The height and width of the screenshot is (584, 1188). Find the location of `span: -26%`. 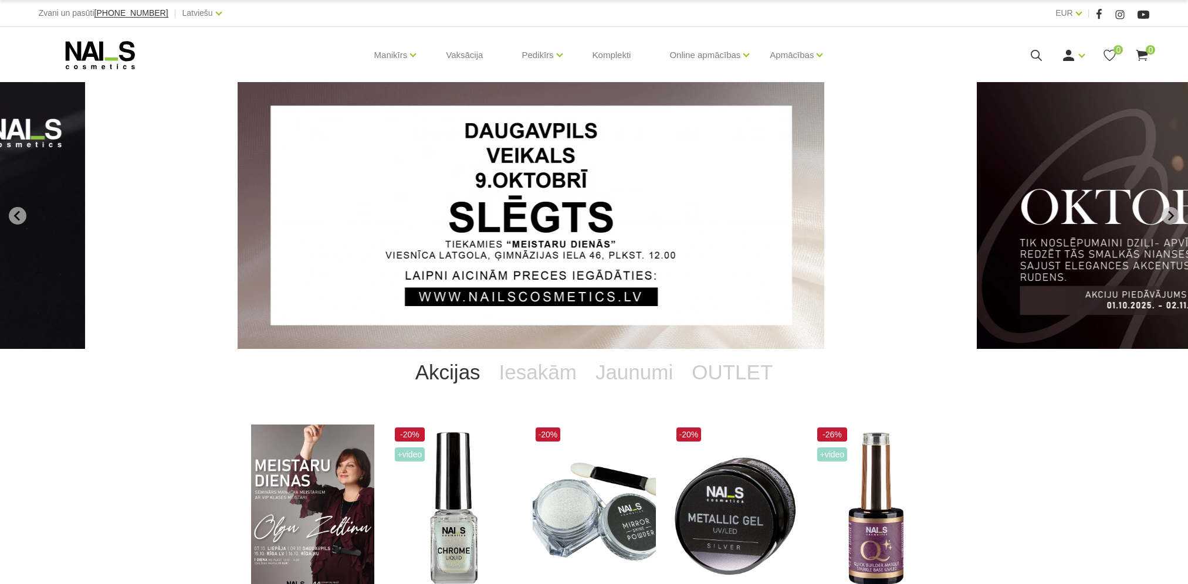

span: -26% is located at coordinates (833, 435).